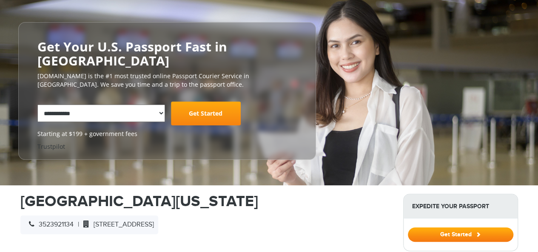  Describe the element at coordinates (51, 146) in the screenshot. I see `a: Trustpilot` at that location.